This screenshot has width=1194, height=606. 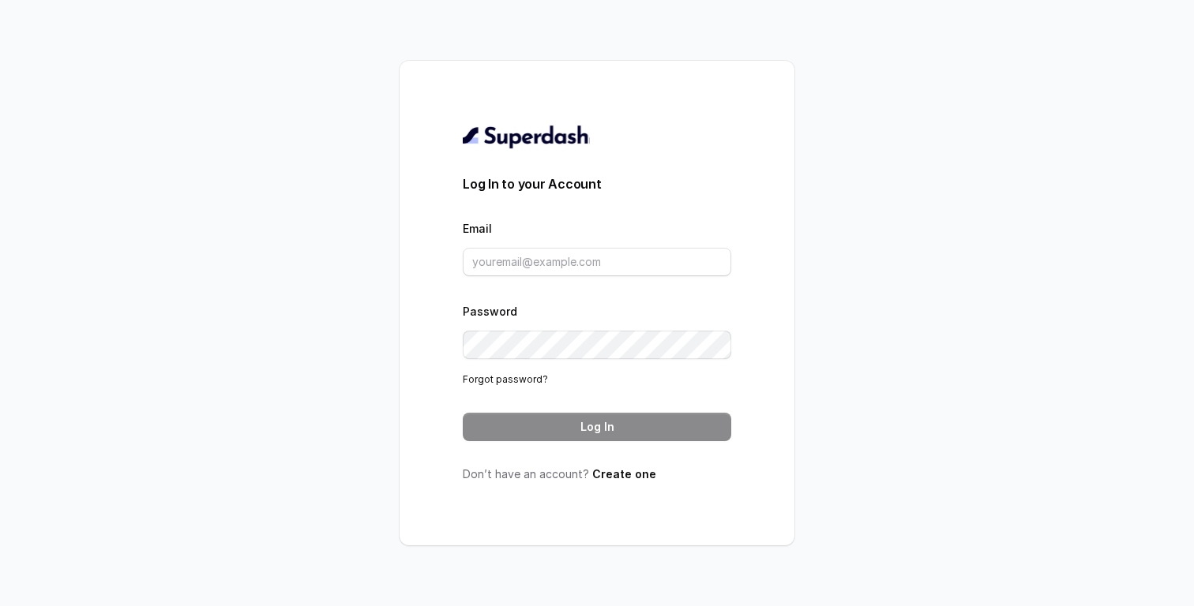 What do you see at coordinates (597, 427) in the screenshot?
I see `button: Log In` at bounding box center [597, 427].